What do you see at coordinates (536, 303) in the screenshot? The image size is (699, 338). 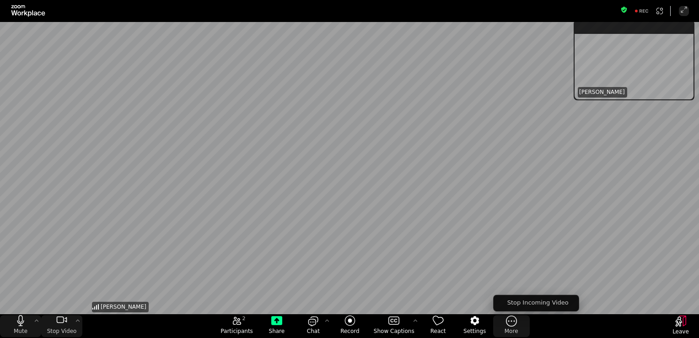 I see `a: Stop Incoming Video` at bounding box center [536, 303].